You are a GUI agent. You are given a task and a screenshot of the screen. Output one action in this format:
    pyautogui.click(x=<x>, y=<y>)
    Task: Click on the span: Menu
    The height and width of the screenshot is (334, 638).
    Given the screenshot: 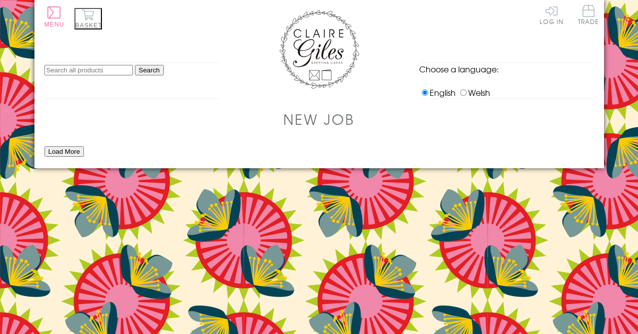 What is the action you would take?
    pyautogui.click(x=54, y=24)
    